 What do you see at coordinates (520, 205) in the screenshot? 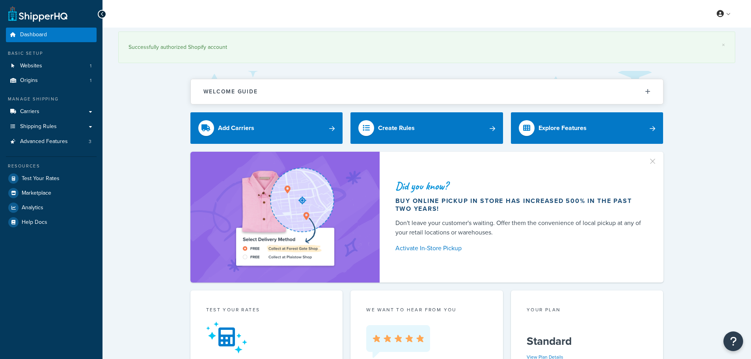
I see `div: Buy online pickup in store has increased 500% in the past two years!` at bounding box center [520, 205].